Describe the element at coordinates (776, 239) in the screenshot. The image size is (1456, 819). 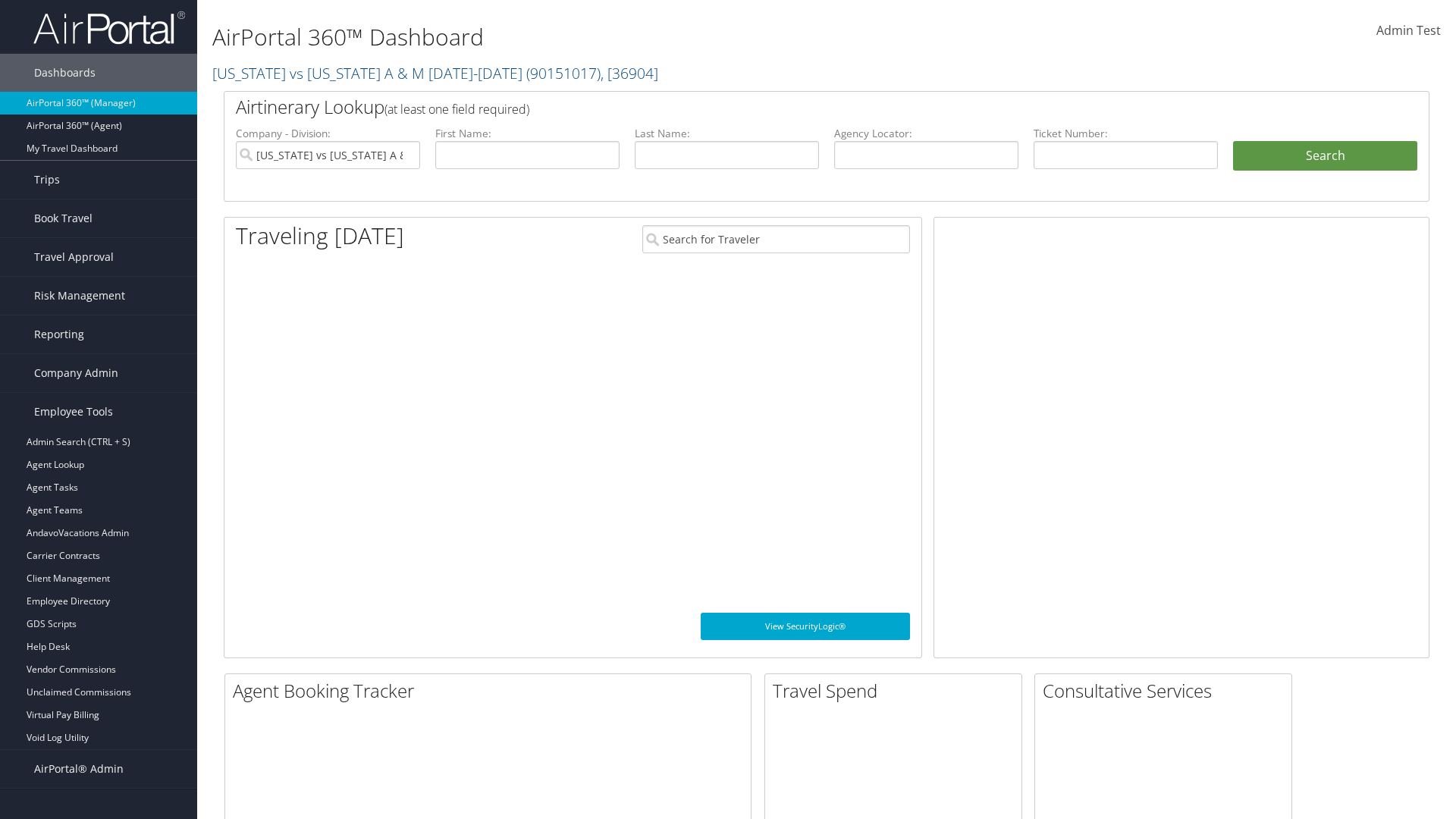
I see `input: Search for Traveler` at that location.